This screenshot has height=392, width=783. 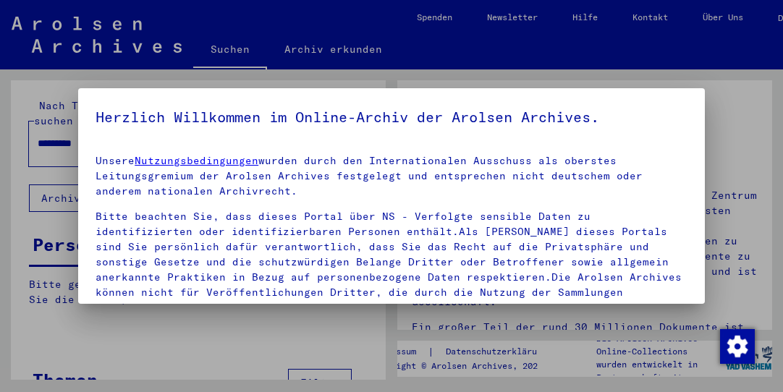 What do you see at coordinates (196, 161) in the screenshot?
I see `a: Nutzungsbedingungen` at bounding box center [196, 161].